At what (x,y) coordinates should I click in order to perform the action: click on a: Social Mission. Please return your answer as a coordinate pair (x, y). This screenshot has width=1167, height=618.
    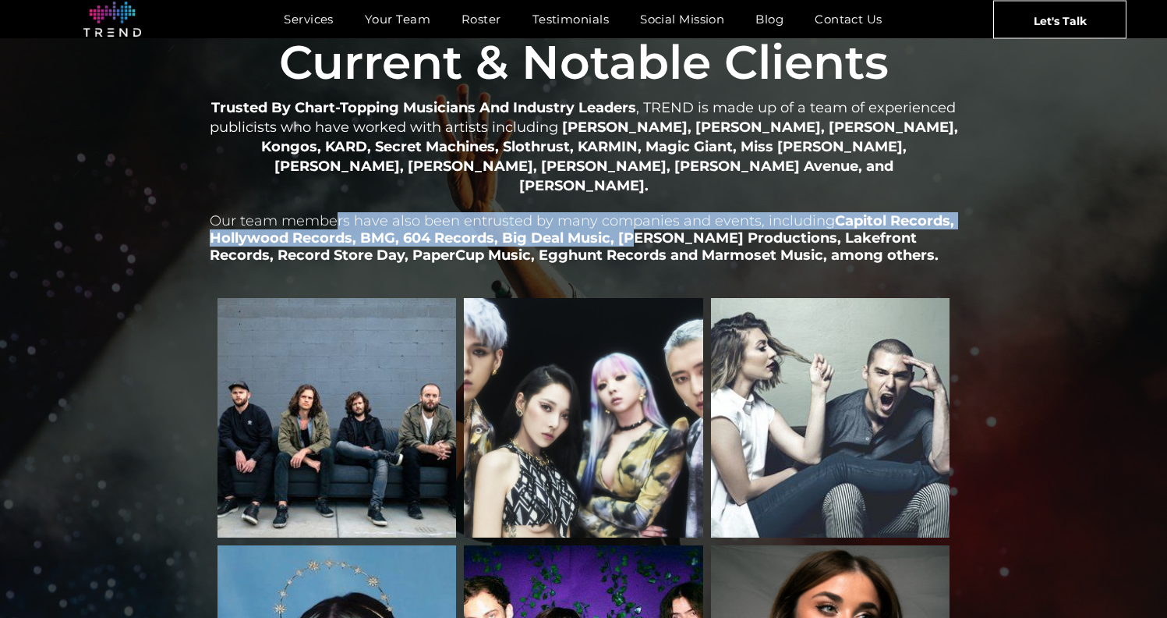
    Looking at the image, I should click on (682, 19).